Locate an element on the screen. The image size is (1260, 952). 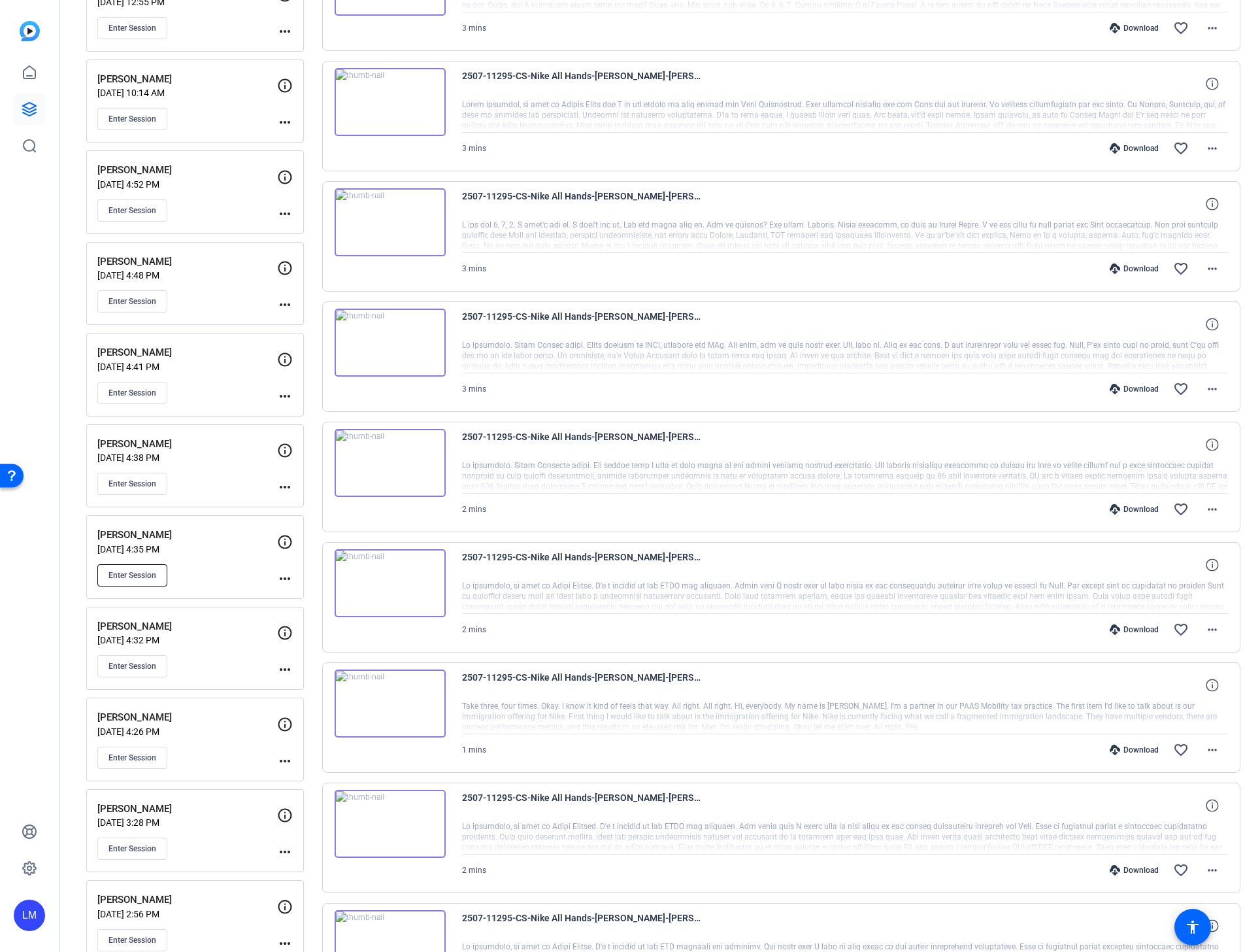
img: blue-gradient.svg is located at coordinates (30, 31).